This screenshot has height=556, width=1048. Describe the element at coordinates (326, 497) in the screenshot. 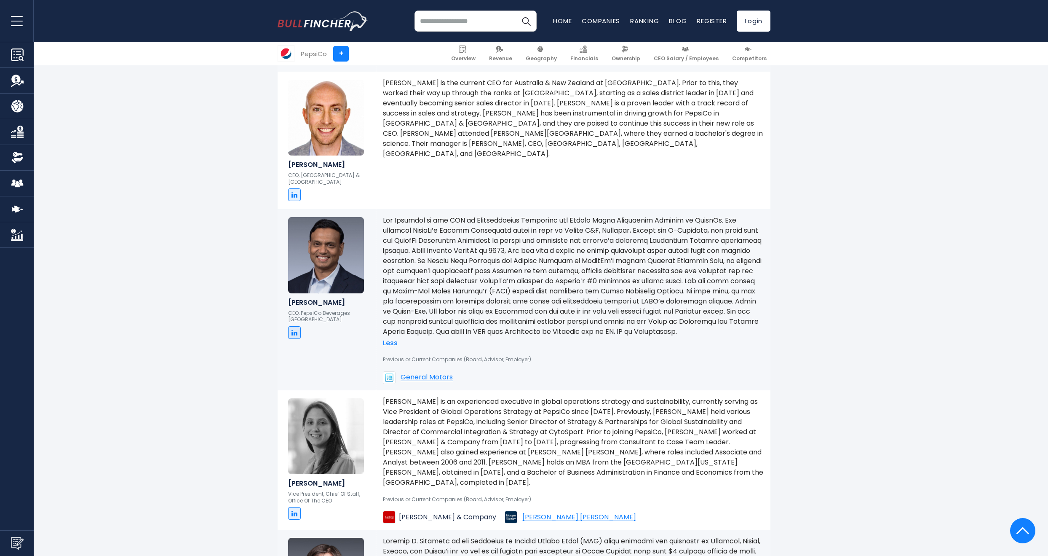

I see `p: Vice President, Chief Of Staff, Office Of The CEO` at that location.